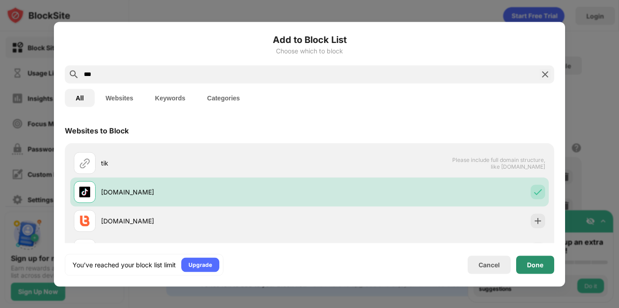 The width and height of the screenshot is (619, 308). Describe the element at coordinates (309, 51) in the screenshot. I see `div: Choose which to block` at that location.